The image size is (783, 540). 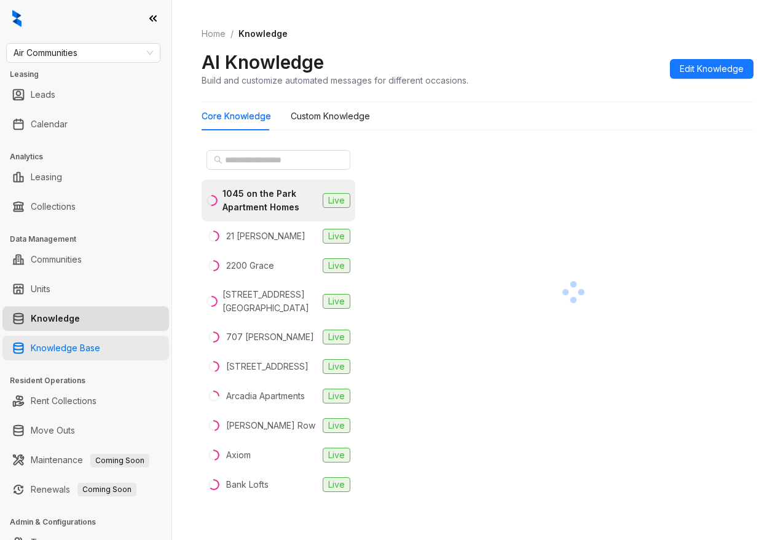 I want to click on span: Air Communities, so click(x=83, y=53).